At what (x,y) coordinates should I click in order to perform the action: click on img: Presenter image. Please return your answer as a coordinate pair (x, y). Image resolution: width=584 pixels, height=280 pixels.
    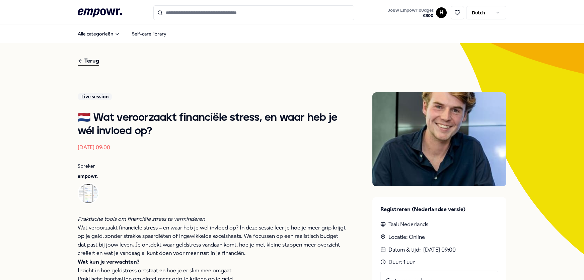
    Looking at the image, I should click on (439, 139).